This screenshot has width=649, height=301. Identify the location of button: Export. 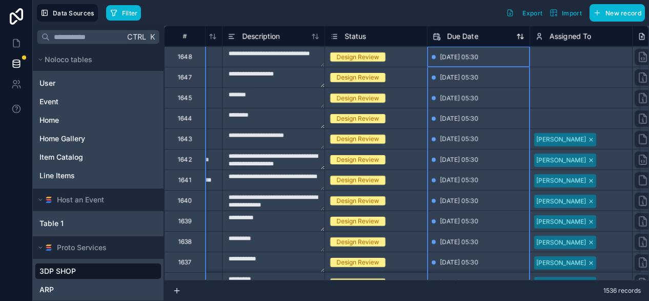
(524, 13).